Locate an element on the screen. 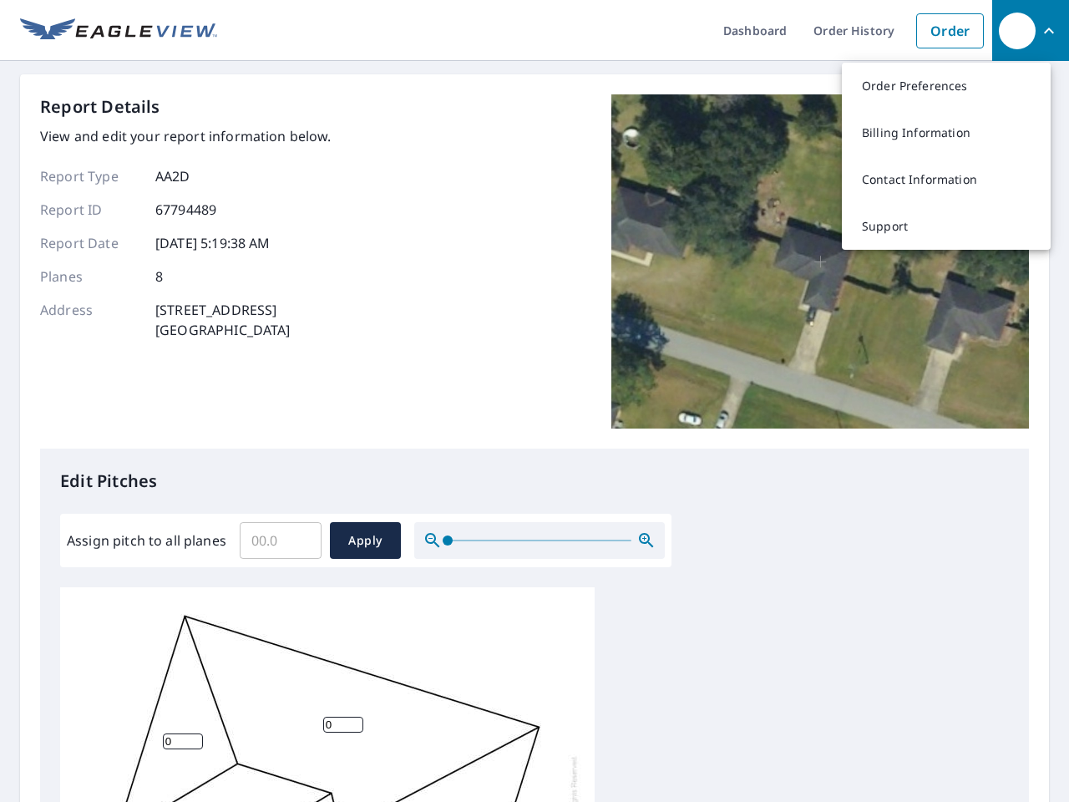  p: Report ID is located at coordinates (90, 210).